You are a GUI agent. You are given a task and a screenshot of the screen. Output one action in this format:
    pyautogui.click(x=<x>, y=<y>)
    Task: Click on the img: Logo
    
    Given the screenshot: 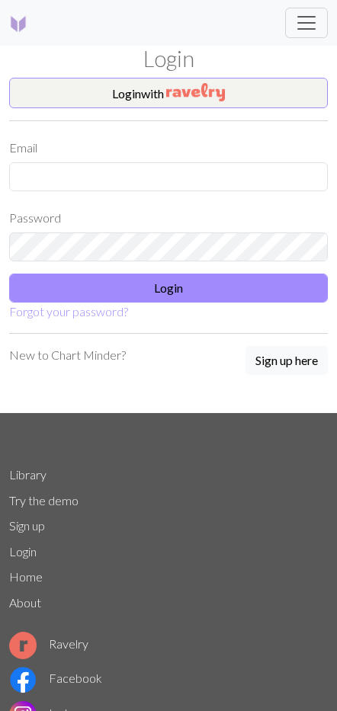 What is the action you would take?
    pyautogui.click(x=18, y=24)
    